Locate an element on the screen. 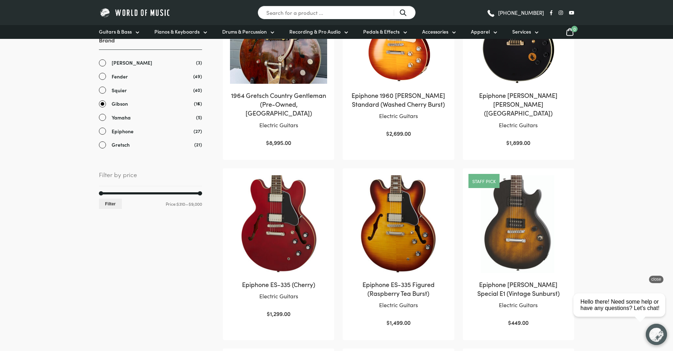 The image size is (673, 351). a: Staff pick is located at coordinates (484, 181).